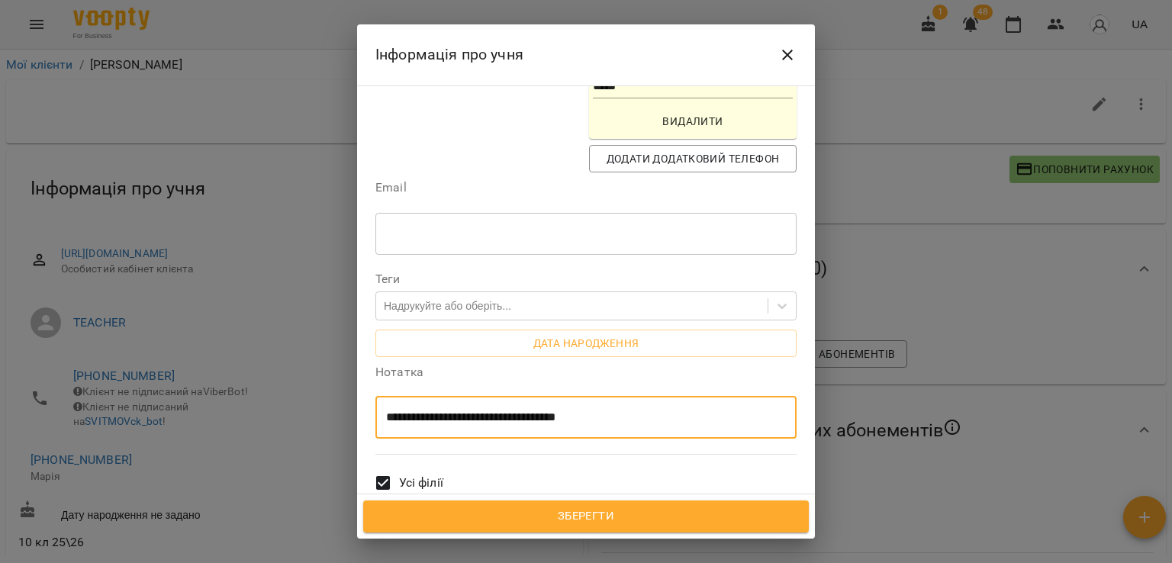  Describe the element at coordinates (693, 121) in the screenshot. I see `span: Видалити` at that location.